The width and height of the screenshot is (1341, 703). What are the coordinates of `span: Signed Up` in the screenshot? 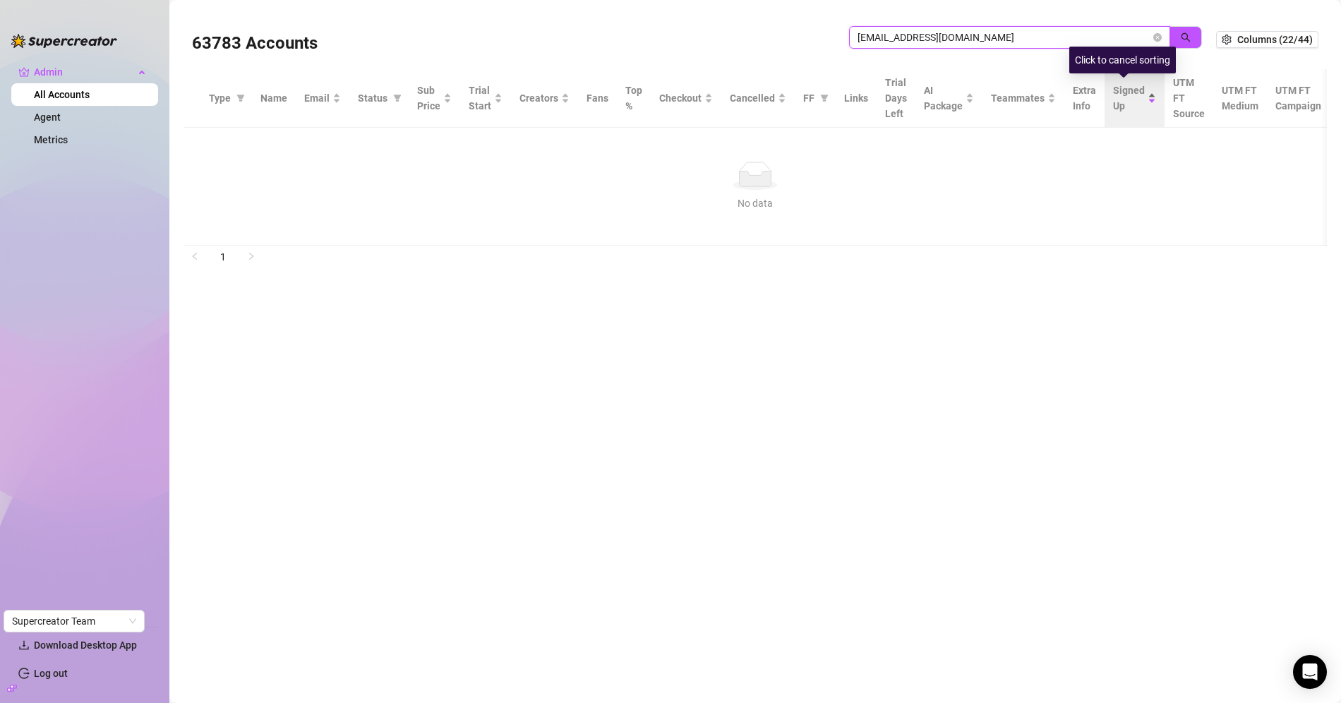 It's located at (1129, 98).